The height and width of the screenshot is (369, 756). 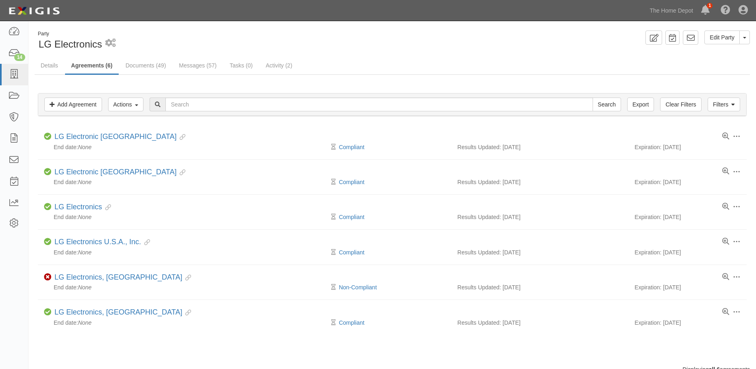 I want to click on a: LG Electronics, so click(x=78, y=207).